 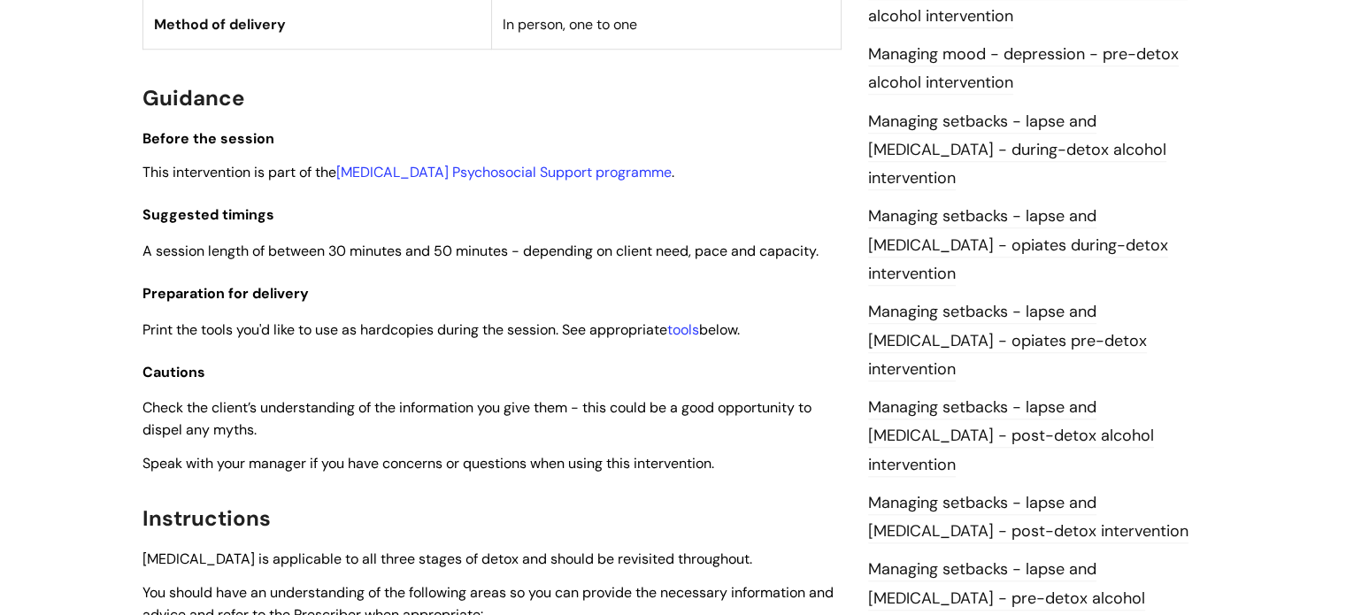 I want to click on span: Cautions, so click(x=173, y=372).